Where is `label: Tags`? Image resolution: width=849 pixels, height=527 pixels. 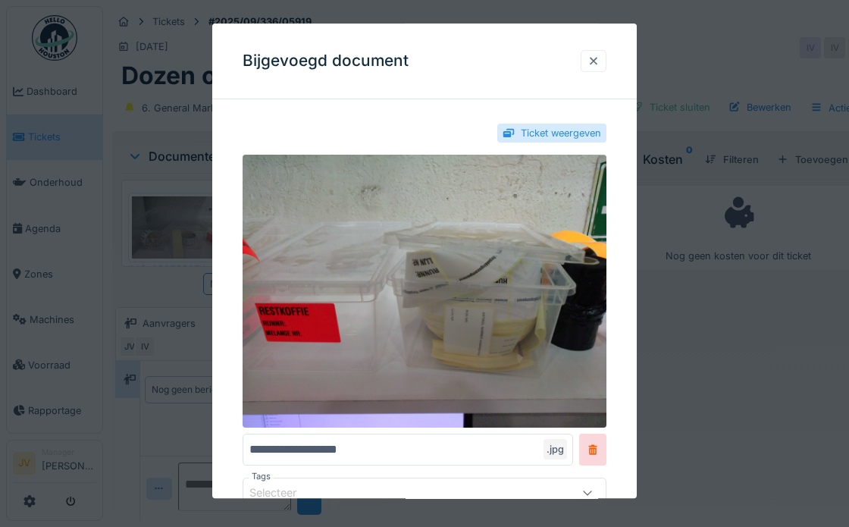
label: Tags is located at coordinates (261, 476).